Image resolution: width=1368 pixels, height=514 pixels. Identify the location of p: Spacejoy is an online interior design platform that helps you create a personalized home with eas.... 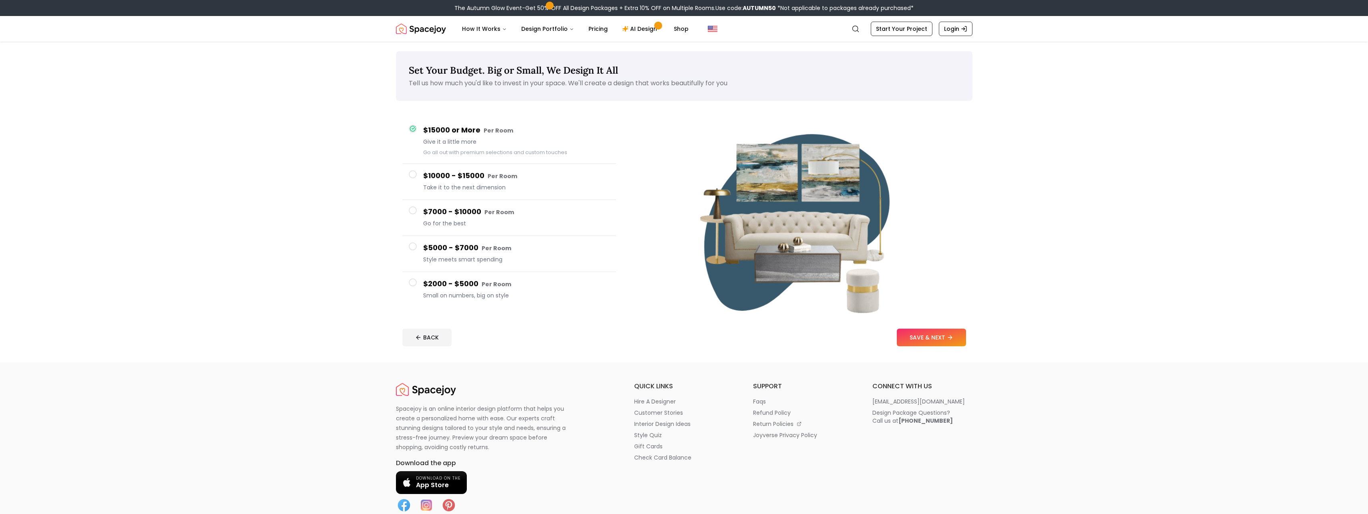
(485, 428).